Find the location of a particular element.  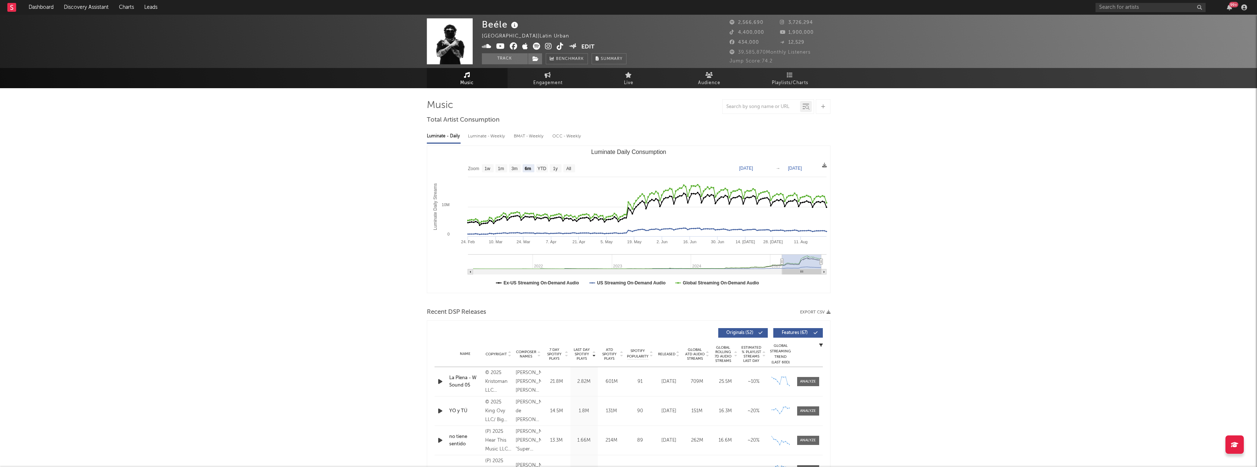

button: Track is located at coordinates (505, 59).